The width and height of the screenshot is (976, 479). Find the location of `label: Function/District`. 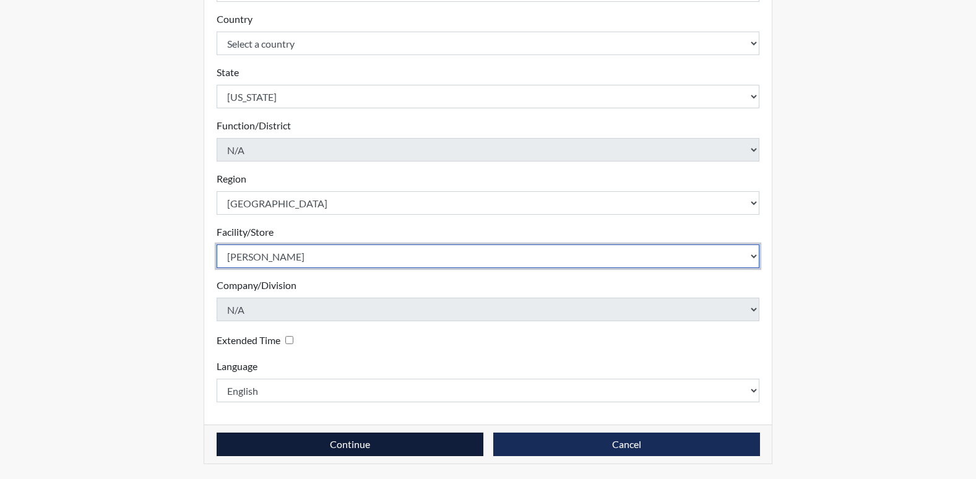

label: Function/District is located at coordinates (254, 126).